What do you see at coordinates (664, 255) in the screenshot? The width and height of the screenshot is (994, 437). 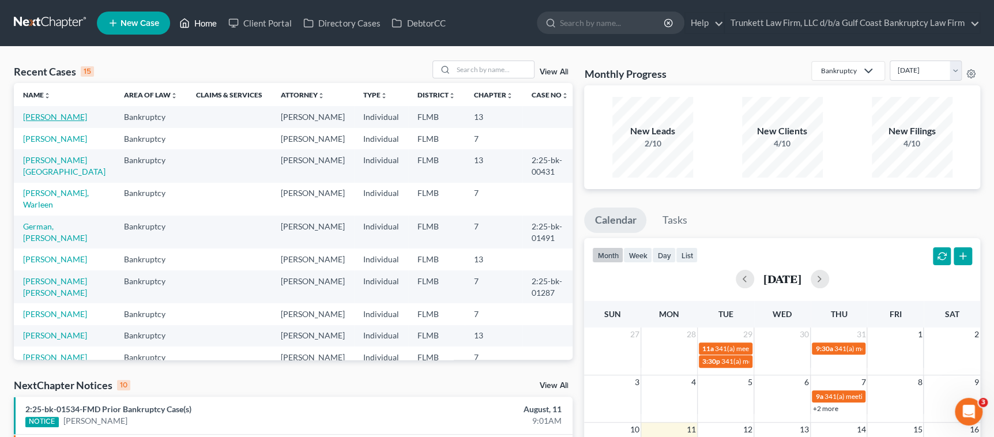 I see `button: day` at bounding box center [664, 255].